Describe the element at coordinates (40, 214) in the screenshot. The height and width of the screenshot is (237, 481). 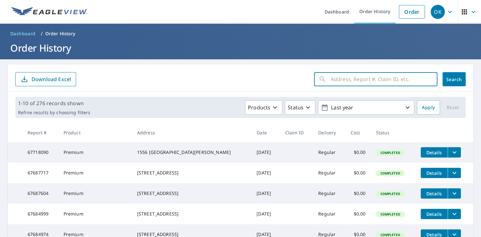
I see `td: 67684999` at that location.